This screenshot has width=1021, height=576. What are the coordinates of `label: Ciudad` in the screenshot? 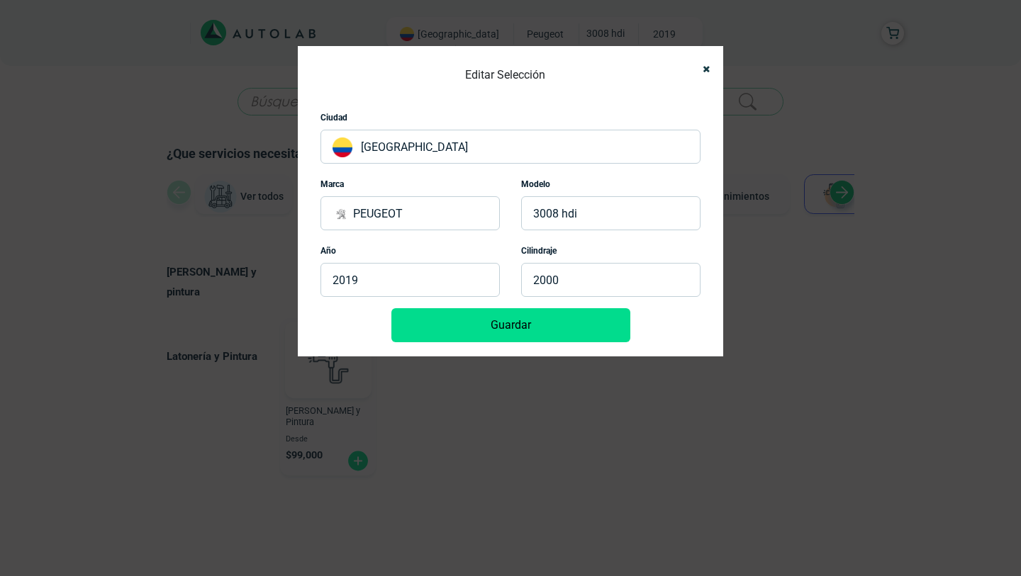 It's located at (334, 118).